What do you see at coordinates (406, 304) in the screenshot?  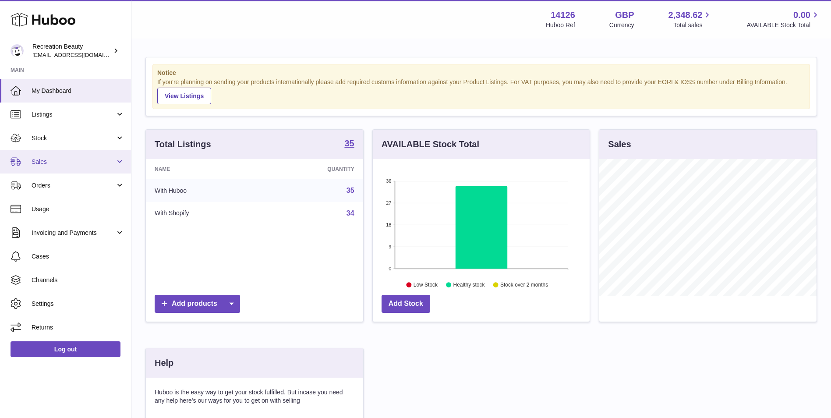 I see `a: Add Stock` at bounding box center [406, 304].